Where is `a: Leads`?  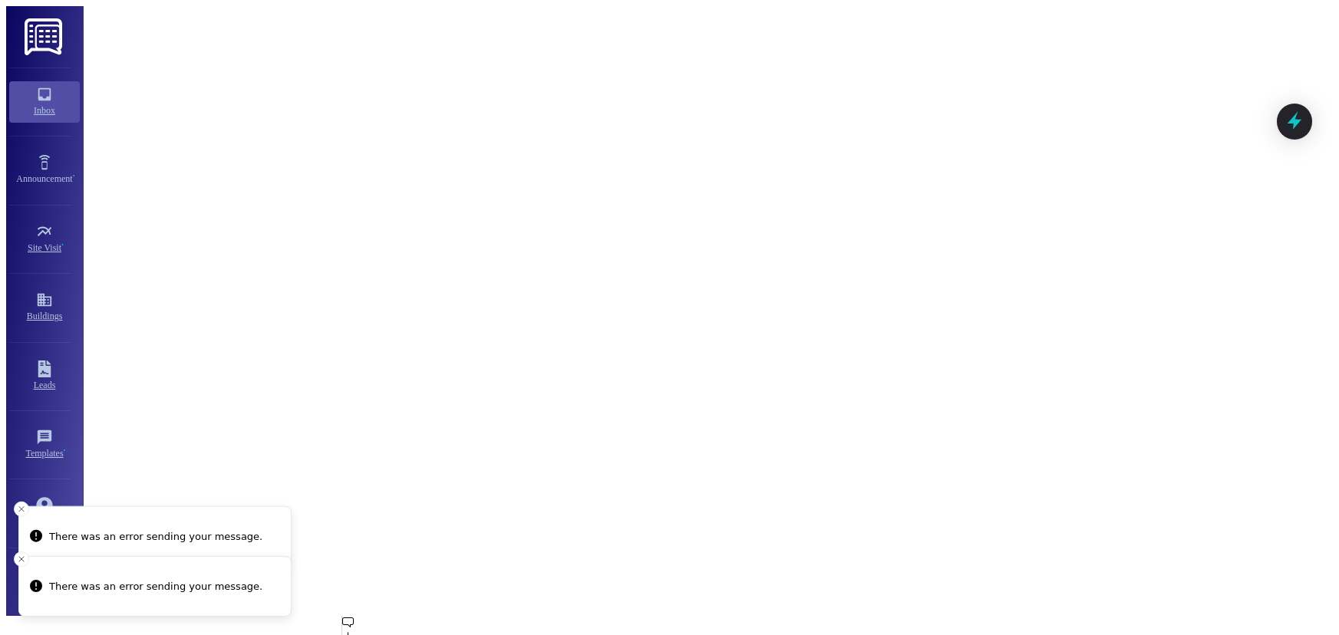
a: Leads is located at coordinates (44, 377).